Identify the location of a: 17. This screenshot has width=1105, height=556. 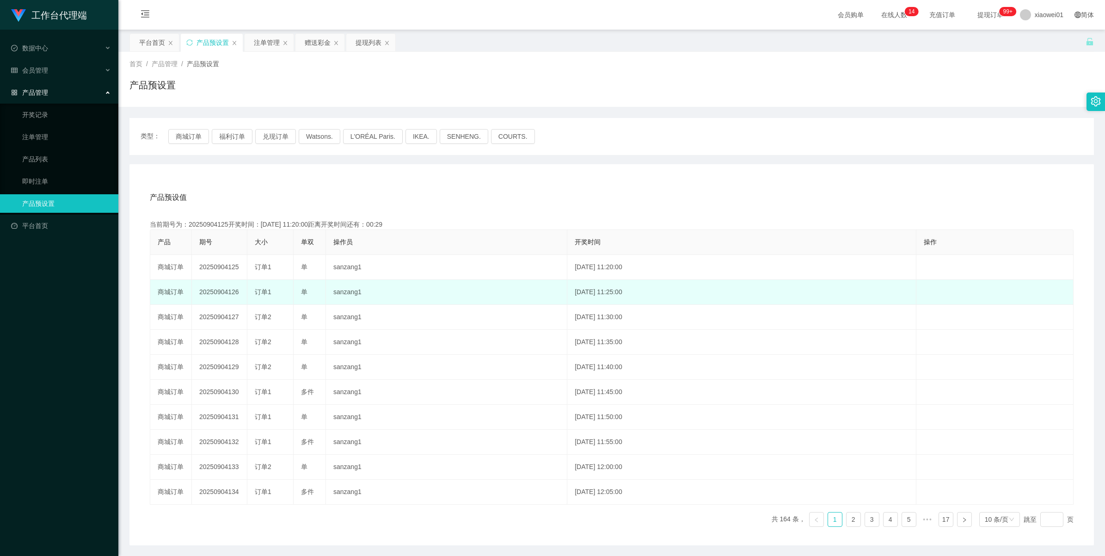
(946, 519).